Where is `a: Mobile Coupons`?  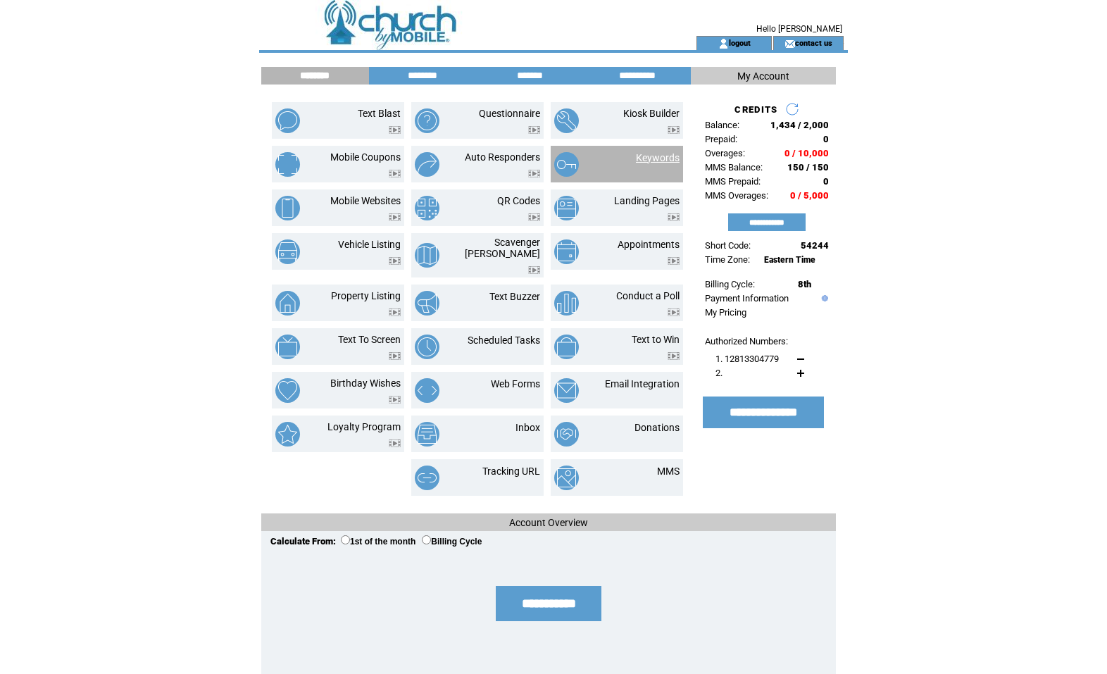
a: Mobile Coupons is located at coordinates (365, 157).